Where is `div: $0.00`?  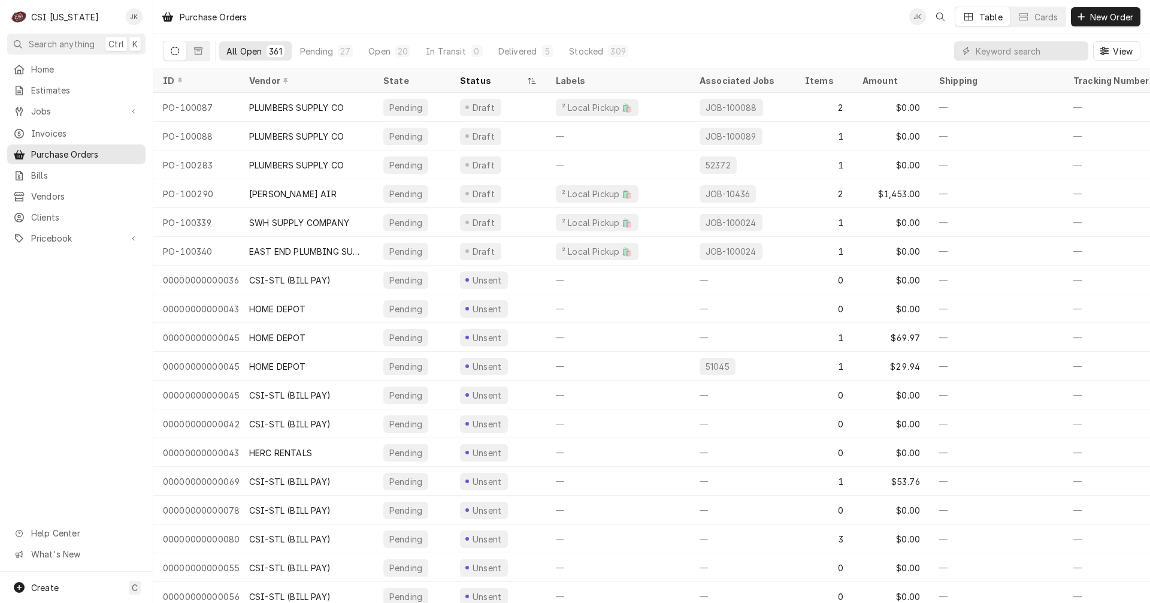 div: $0.00 is located at coordinates (891, 395).